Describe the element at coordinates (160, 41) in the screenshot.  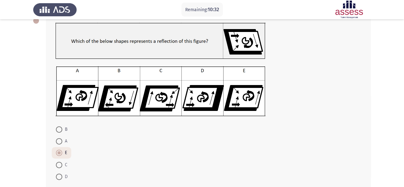
I see `img: UkFYYV8wODJfQSAucG5nMTY5MTMyMzk1OTk3NQ==.png` at that location.